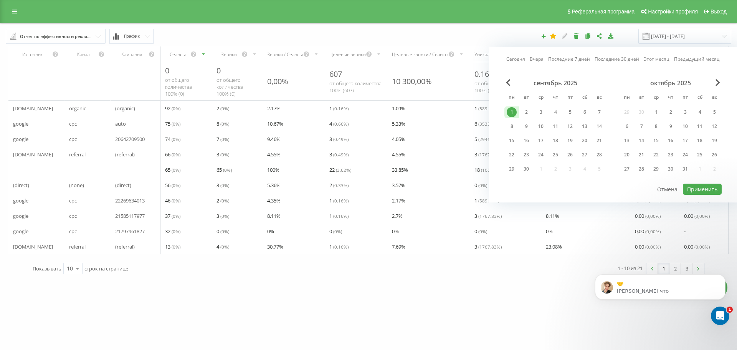  Describe the element at coordinates (556, 83) in the screenshot. I see `div: сентябрь 2025` at that location.